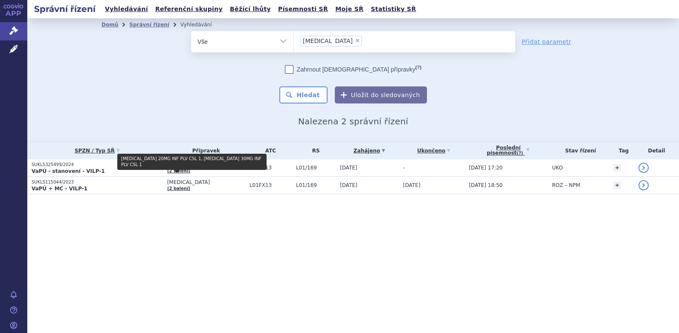 The height and width of the screenshot is (333, 679). I want to click on a: Poslednípísemnost(?), so click(508, 150).